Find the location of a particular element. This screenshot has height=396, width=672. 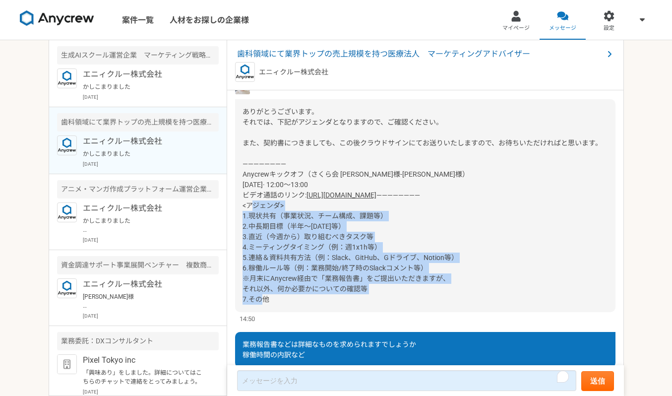

div: 資金調達サポート事業展開ベンチャー 複数商材の商品企画・マーケティング業務 is located at coordinates (138, 265).